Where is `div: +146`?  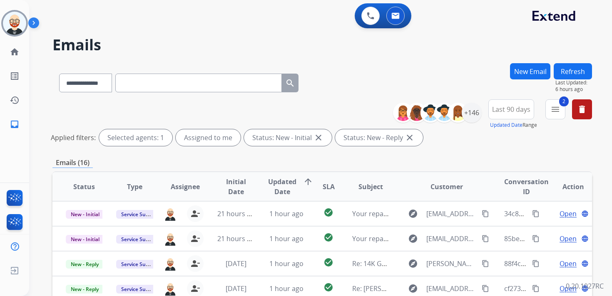
div: +146 is located at coordinates (471, 113).